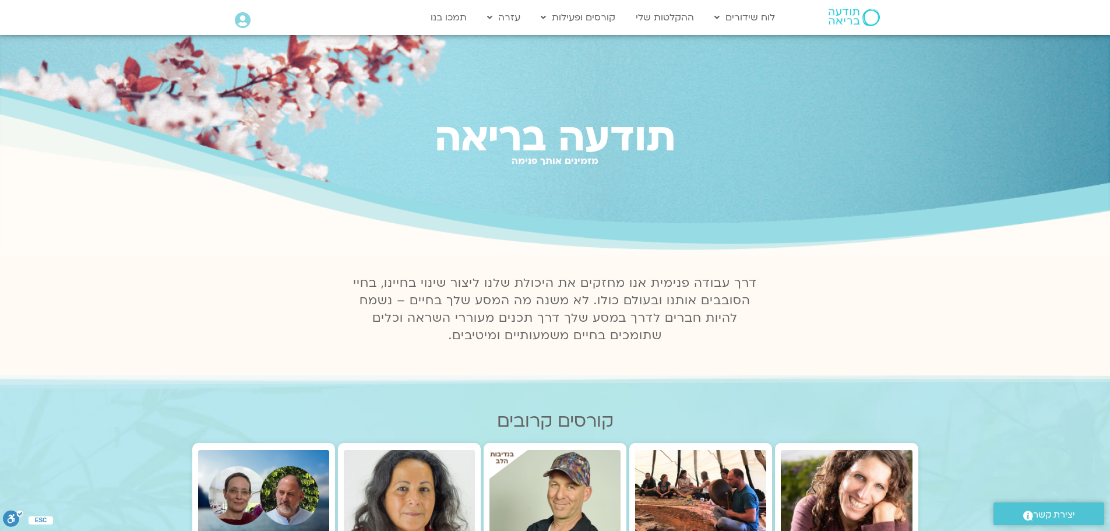 The width and height of the screenshot is (1110, 531). Describe the element at coordinates (745, 17) in the screenshot. I see `a: לוח שידורים` at that location.